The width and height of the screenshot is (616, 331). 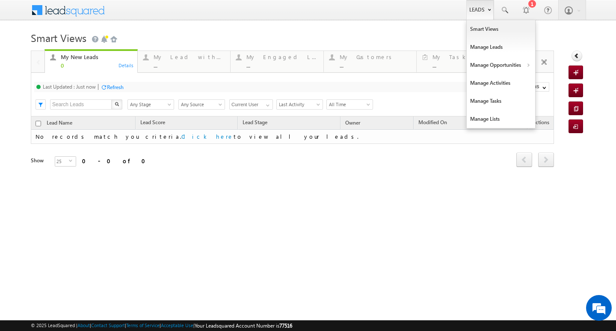 What do you see at coordinates (151, 15) in the screenshot?
I see `div: Minimize live chat window` at bounding box center [151, 15].